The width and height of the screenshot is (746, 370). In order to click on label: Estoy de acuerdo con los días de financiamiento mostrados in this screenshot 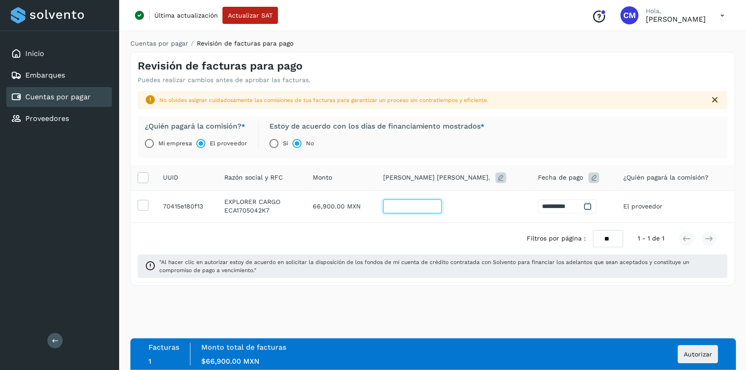, I will do `click(377, 126)`.